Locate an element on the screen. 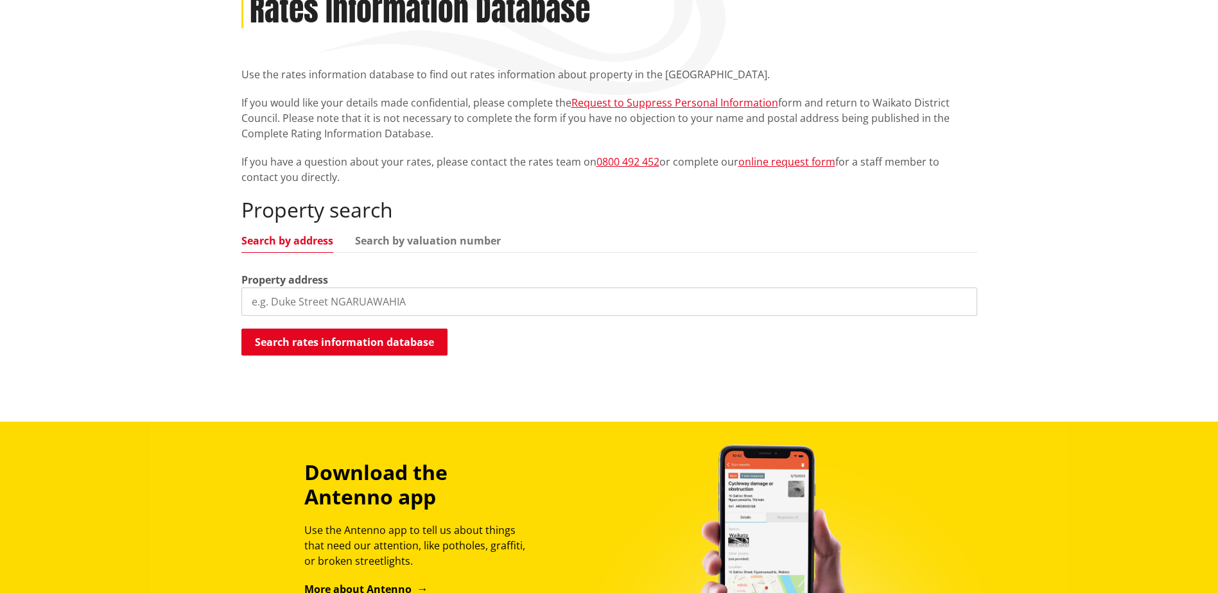 This screenshot has width=1218, height=593. a: Search by address is located at coordinates (287, 241).